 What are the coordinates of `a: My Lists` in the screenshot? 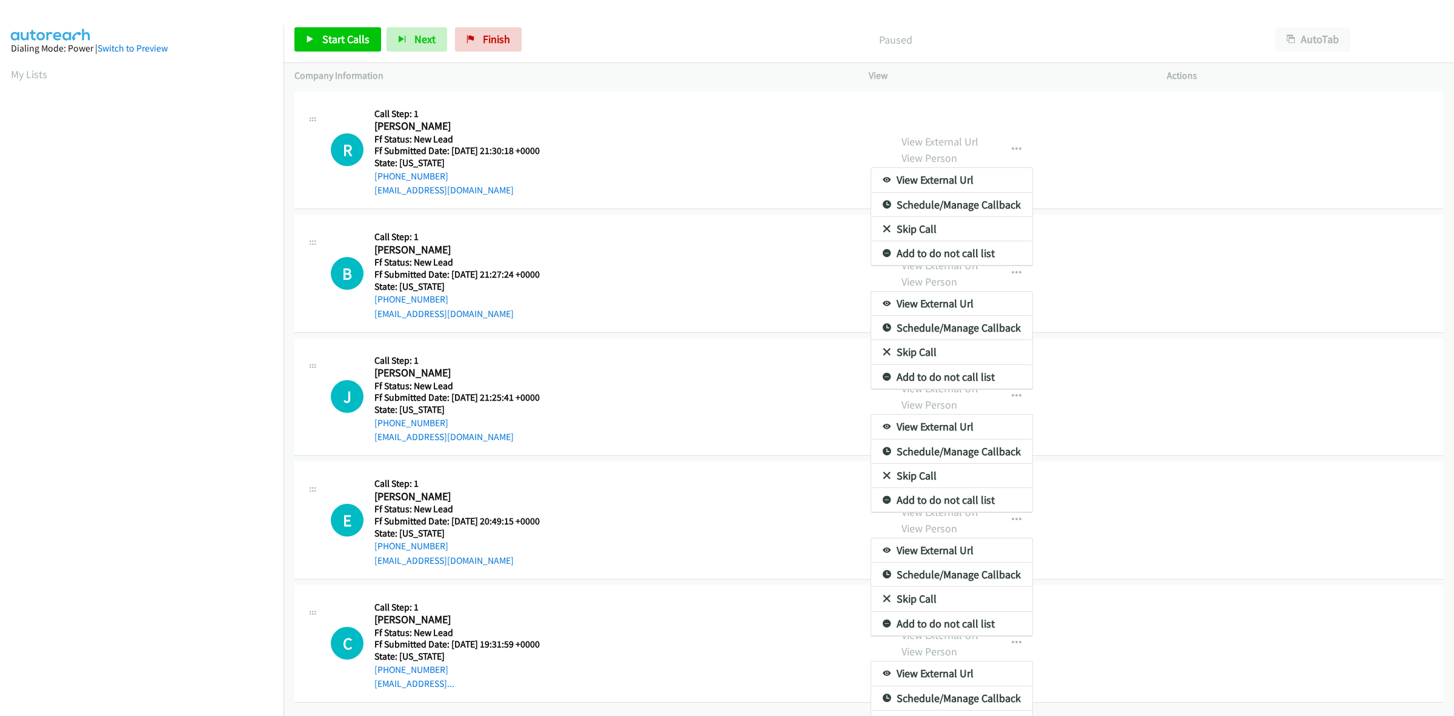 It's located at (29, 74).